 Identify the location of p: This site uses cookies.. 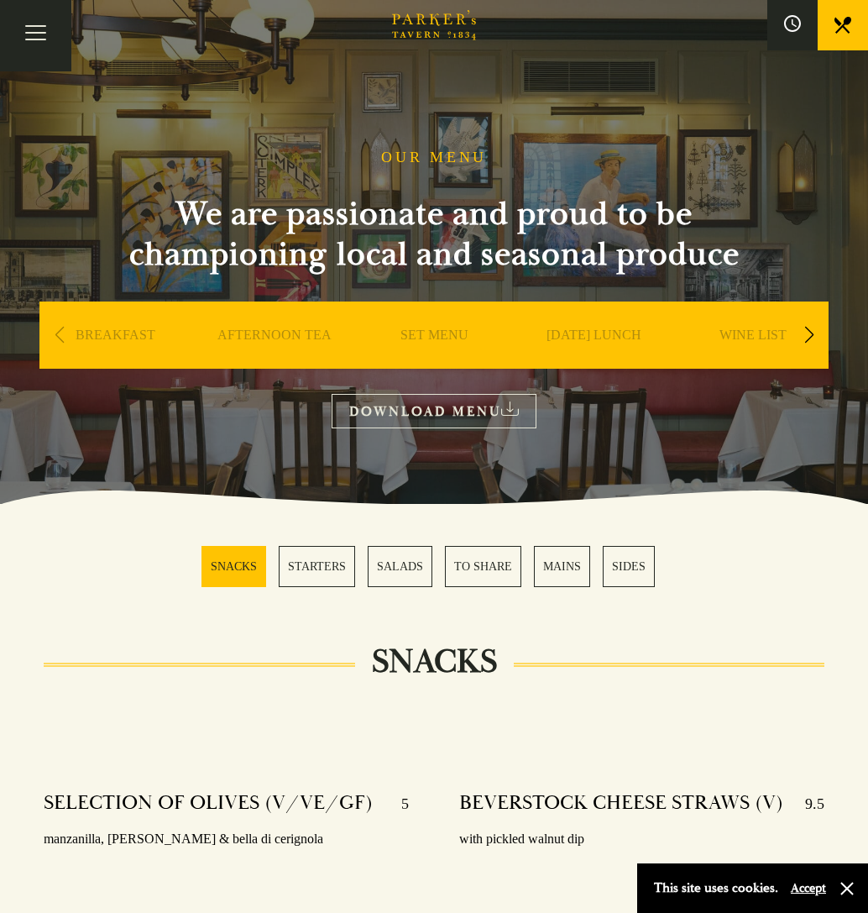
(716, 888).